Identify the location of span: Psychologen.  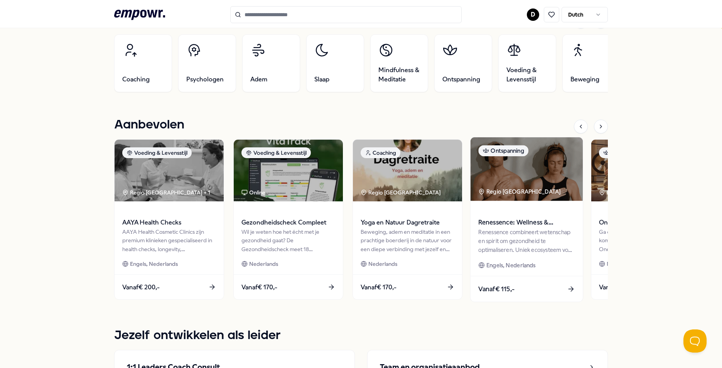
(205, 79).